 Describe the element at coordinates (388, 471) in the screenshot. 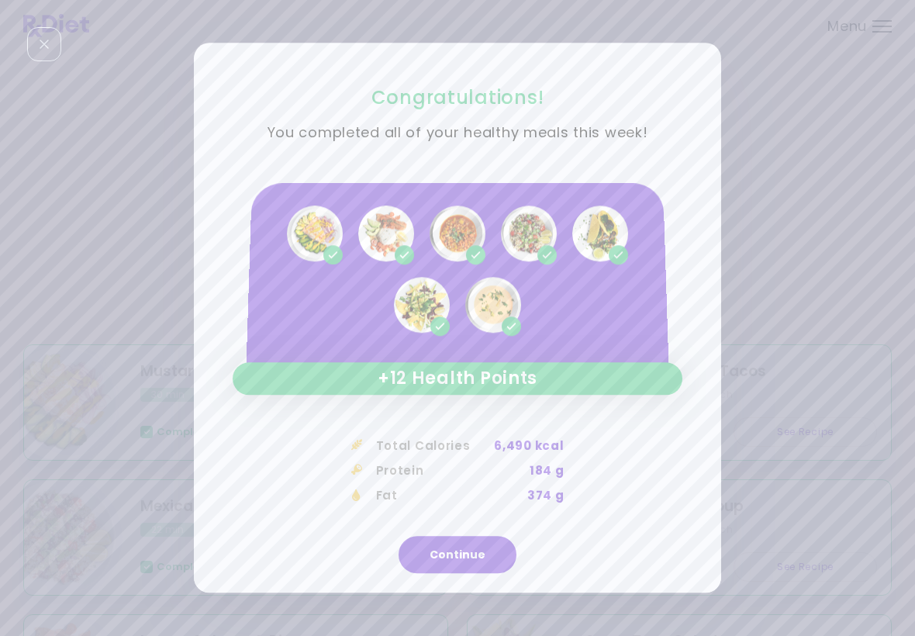

I see `div: Protein` at that location.